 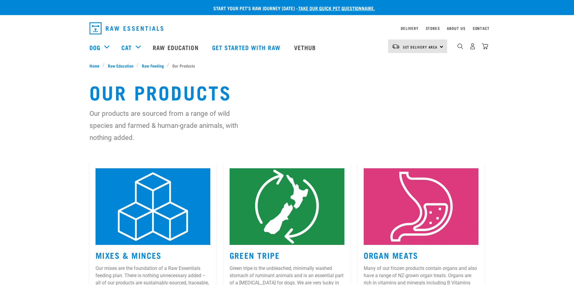 I want to click on a: Get started with Raw, so click(x=247, y=47).